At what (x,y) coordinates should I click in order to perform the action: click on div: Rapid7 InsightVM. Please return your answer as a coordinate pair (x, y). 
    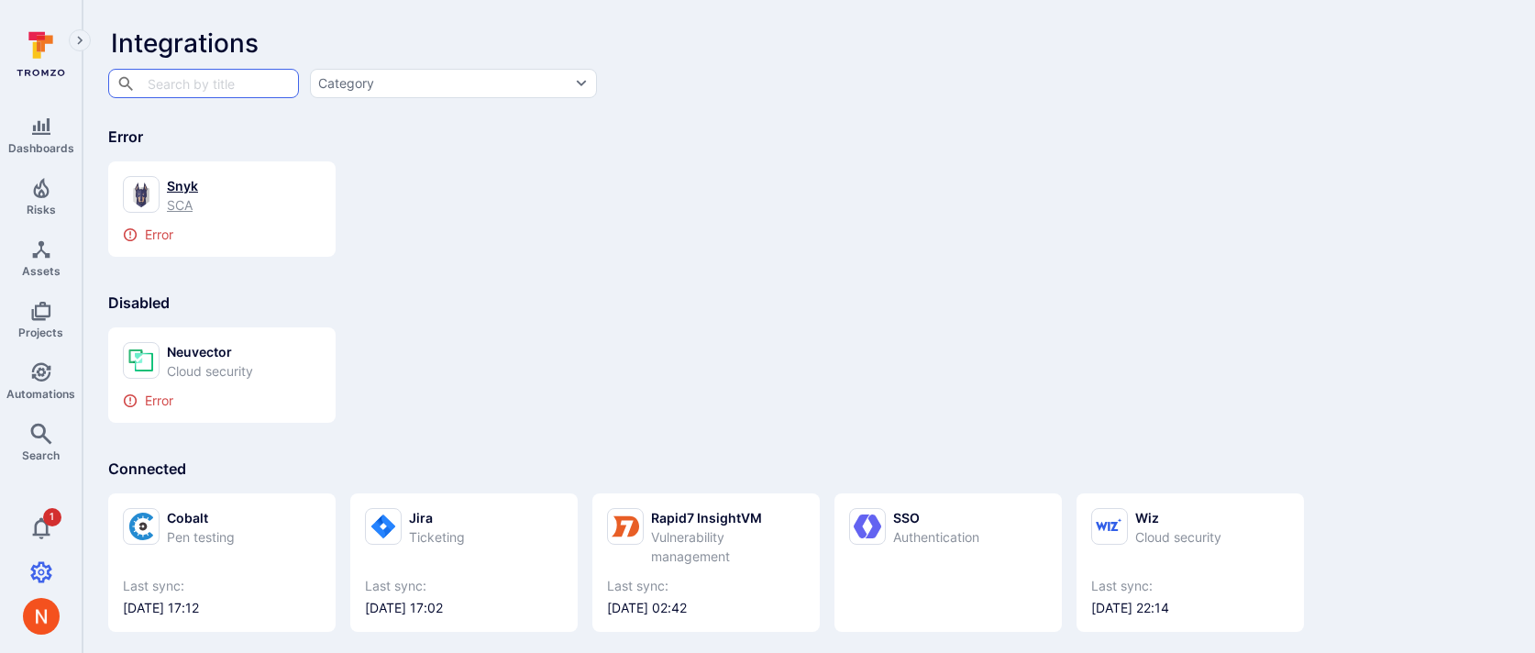
    Looking at the image, I should click on (728, 517).